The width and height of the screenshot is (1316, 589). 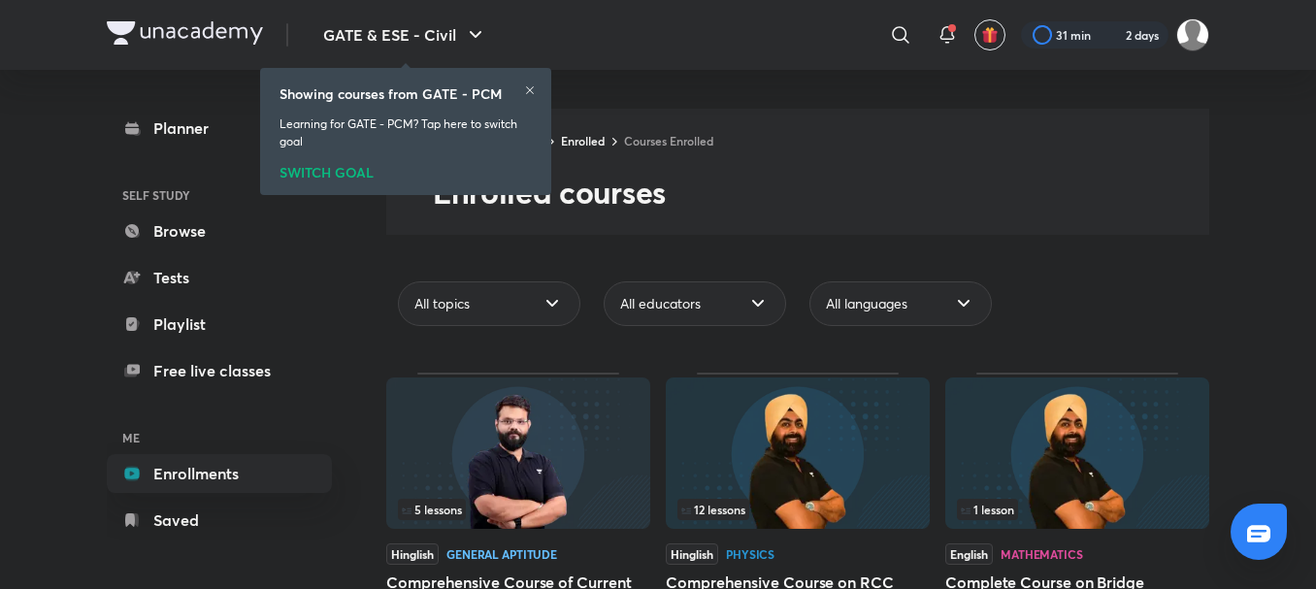 What do you see at coordinates (660, 304) in the screenshot?
I see `span: All educators` at bounding box center [660, 304].